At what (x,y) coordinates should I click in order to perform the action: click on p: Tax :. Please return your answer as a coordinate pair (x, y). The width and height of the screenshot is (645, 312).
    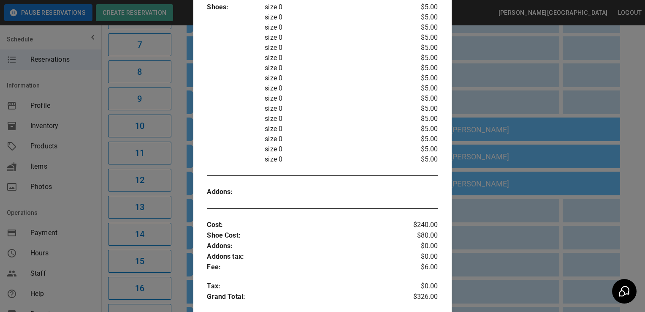
    Looking at the image, I should click on (303, 286).